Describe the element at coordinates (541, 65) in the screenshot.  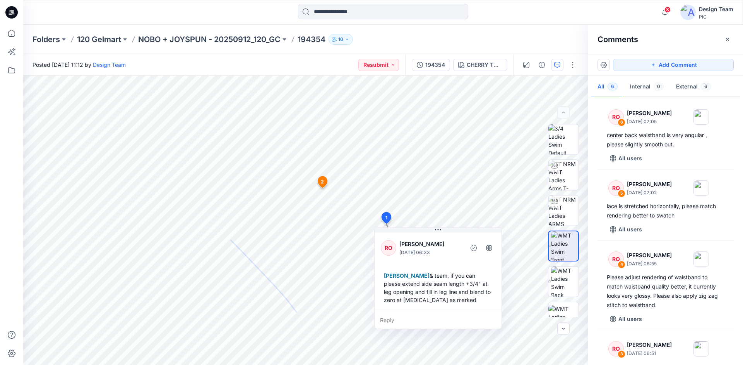
I see `button: Details` at that location.